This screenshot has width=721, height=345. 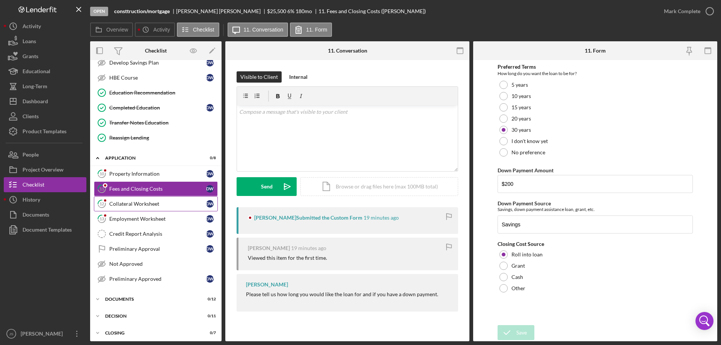 I want to click on div: Open Intercom Messenger, so click(x=705, y=321).